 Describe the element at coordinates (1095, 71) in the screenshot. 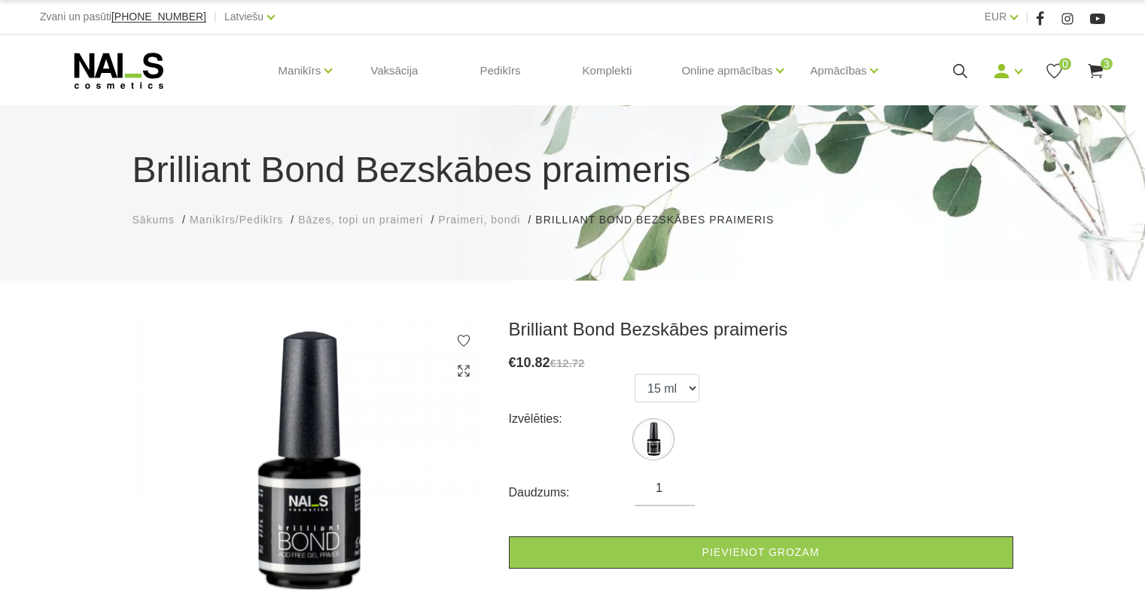

I see `a: 3` at that location.